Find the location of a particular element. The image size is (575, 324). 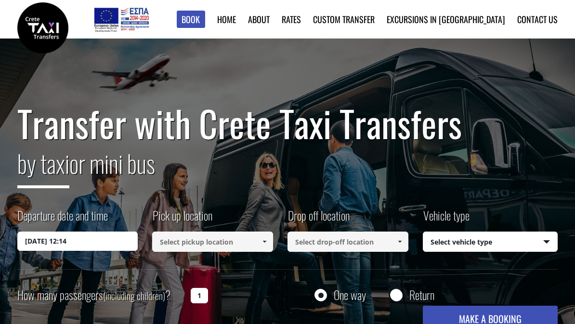

label: Departure date and time is located at coordinates (63, 219).